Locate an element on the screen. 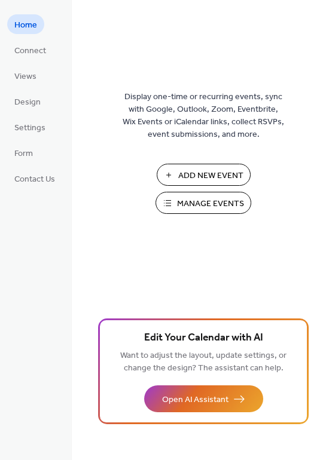 The width and height of the screenshot is (335, 460). span: Edit Your Calendar with AI is located at coordinates (203, 338).